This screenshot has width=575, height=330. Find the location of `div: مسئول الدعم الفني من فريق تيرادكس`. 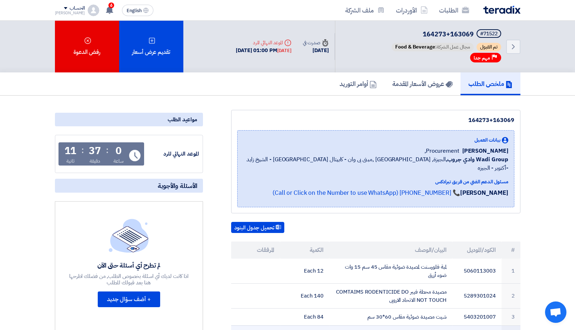

div: مسئول الدعم الفني من فريق تيرادكس is located at coordinates (376, 182).